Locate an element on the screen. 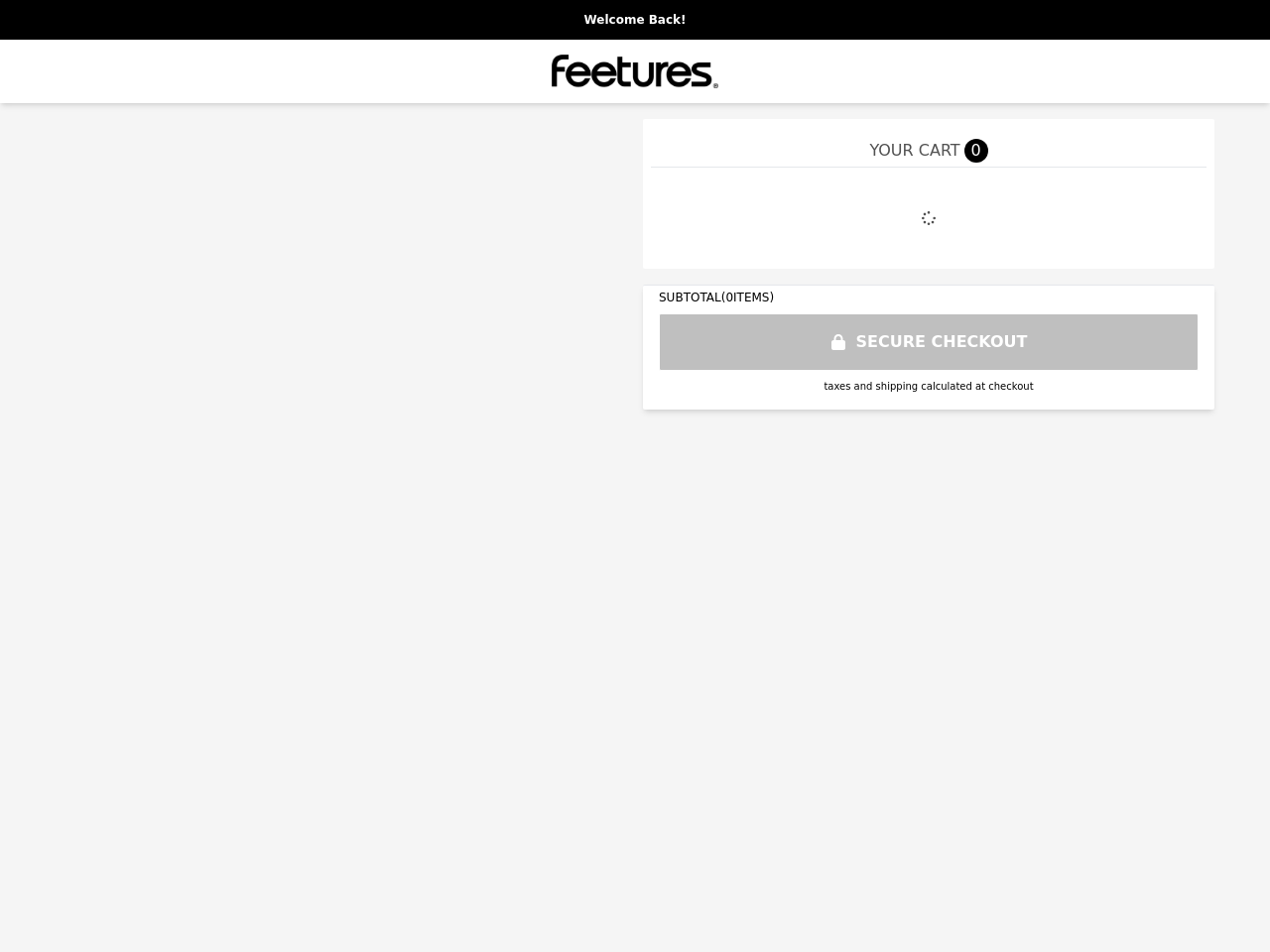 Image resolution: width=1270 pixels, height=952 pixels. div: taxes and shipping calculated at checkout is located at coordinates (928, 386).